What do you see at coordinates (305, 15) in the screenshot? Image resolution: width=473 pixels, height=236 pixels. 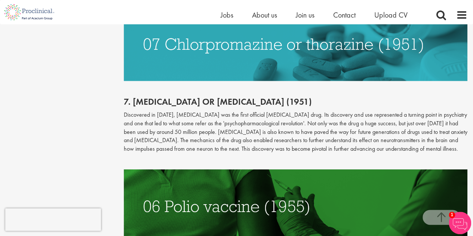 I see `span: Join us` at bounding box center [305, 15].